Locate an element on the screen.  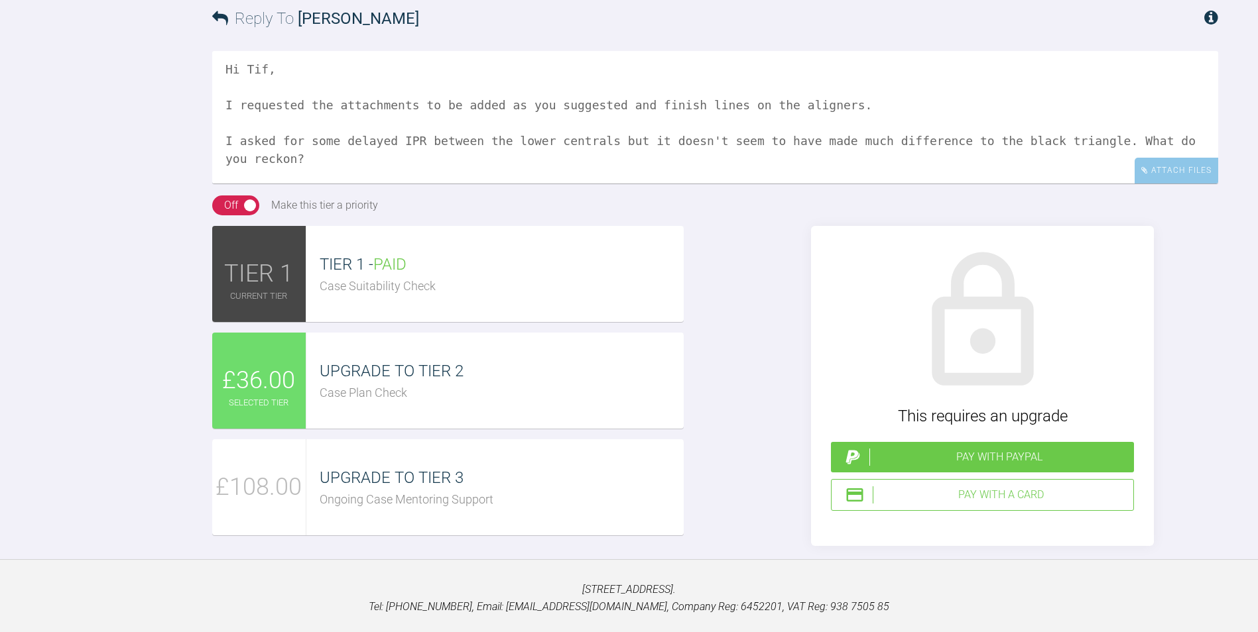
div: Case Suitability Check is located at coordinates (501, 286).